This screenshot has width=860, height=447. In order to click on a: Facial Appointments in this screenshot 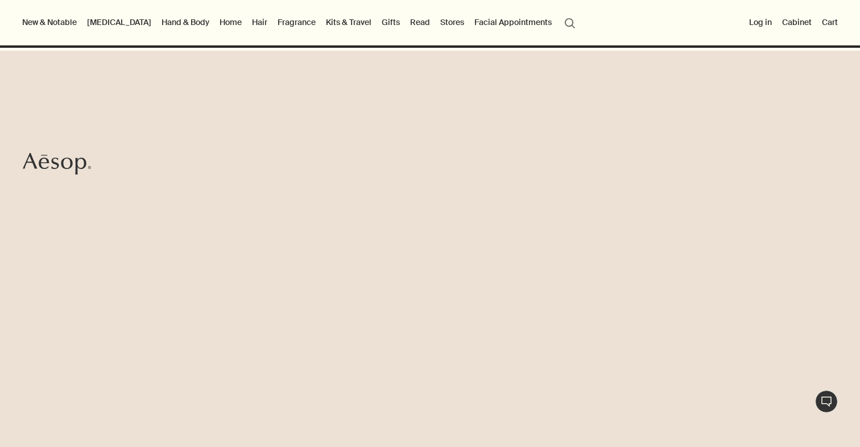, I will do `click(513, 22)`.